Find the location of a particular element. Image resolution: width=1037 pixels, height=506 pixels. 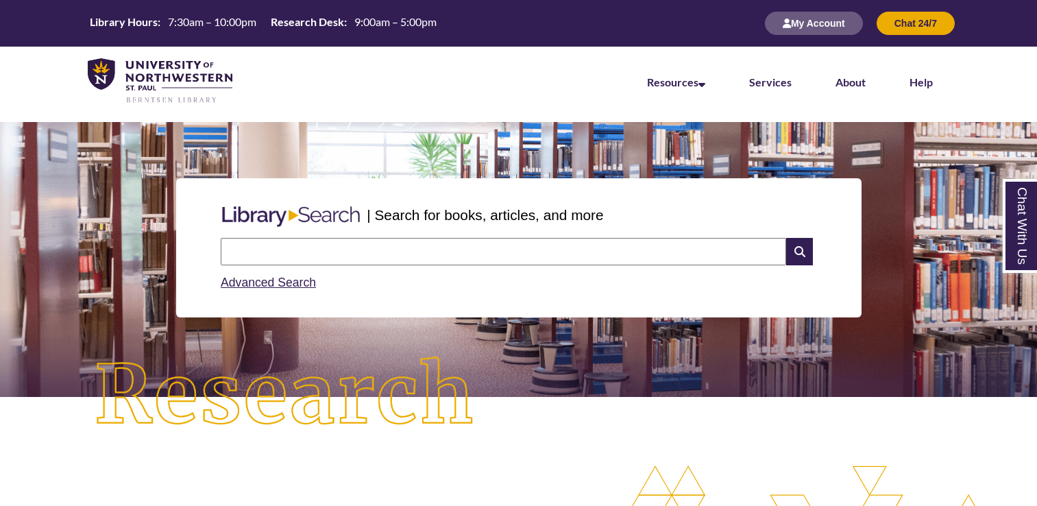

span: 9:00am – 5:00pm is located at coordinates (395, 21).